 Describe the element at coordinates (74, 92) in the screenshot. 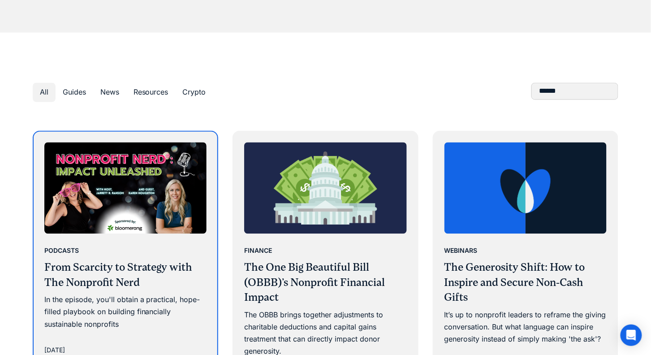

I see `div: Guides` at that location.